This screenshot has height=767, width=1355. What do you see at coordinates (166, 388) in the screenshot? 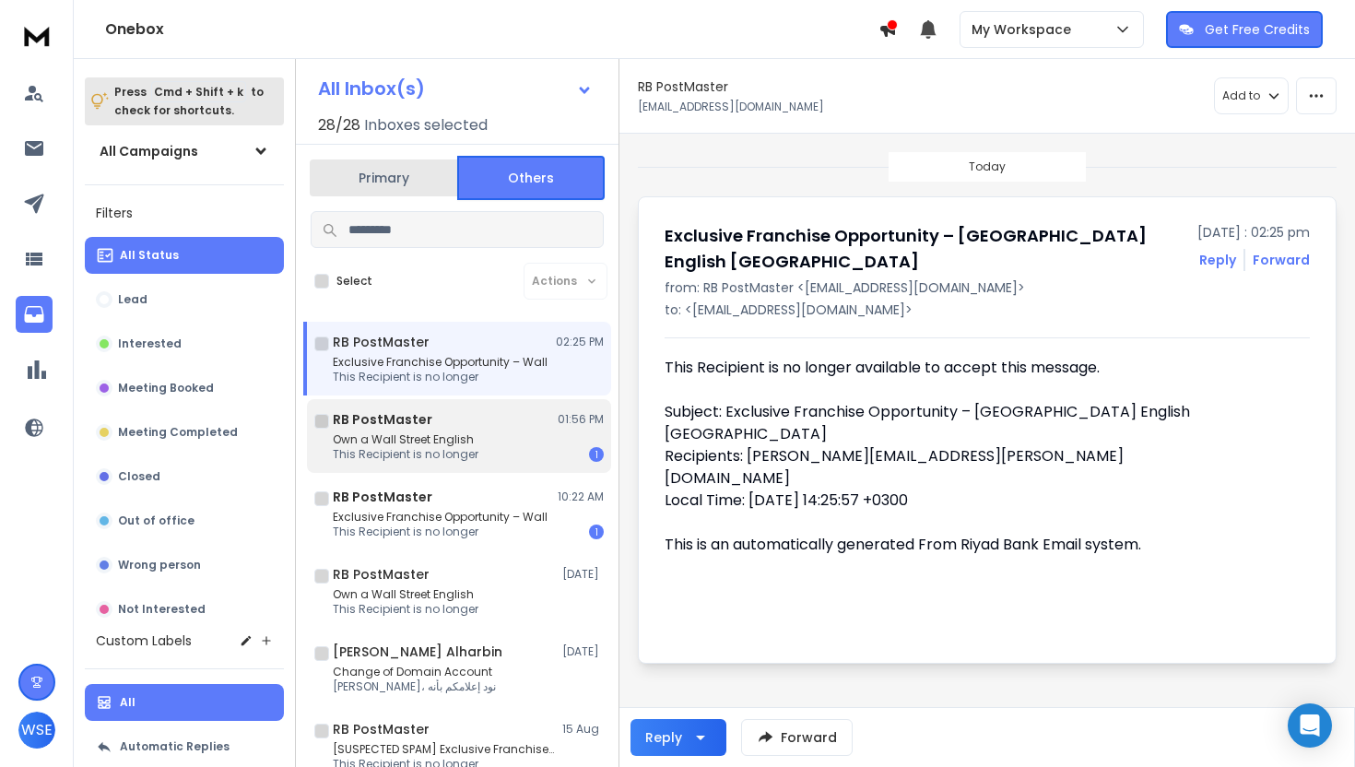
I see `p: Meeting Booked` at bounding box center [166, 388].